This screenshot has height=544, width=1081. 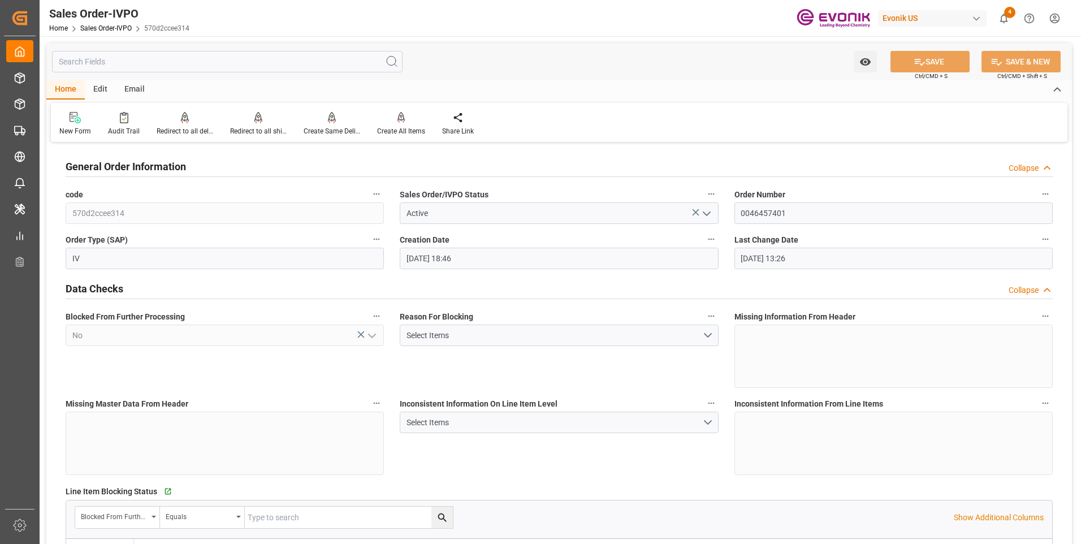 I want to click on button: SAVE & NEW, so click(x=1021, y=62).